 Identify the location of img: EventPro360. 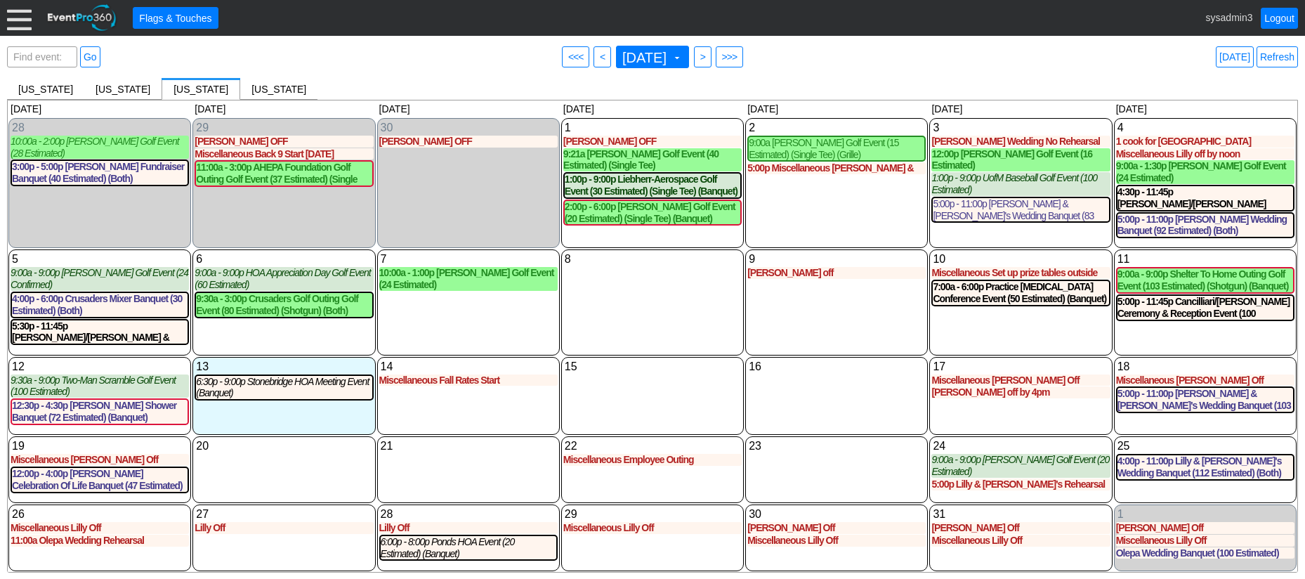
(82, 18).